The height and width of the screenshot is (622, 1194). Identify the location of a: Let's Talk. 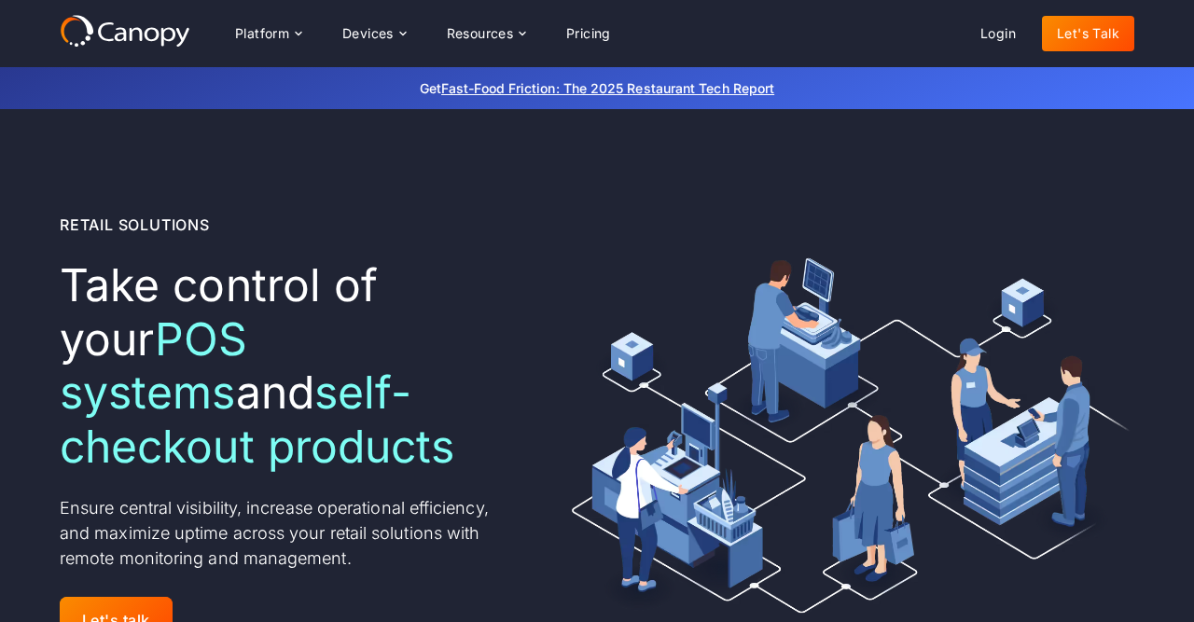
(1088, 34).